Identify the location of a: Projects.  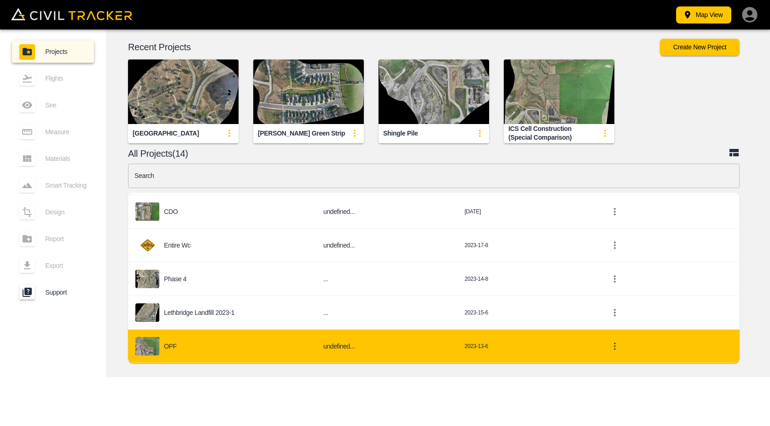
(53, 52).